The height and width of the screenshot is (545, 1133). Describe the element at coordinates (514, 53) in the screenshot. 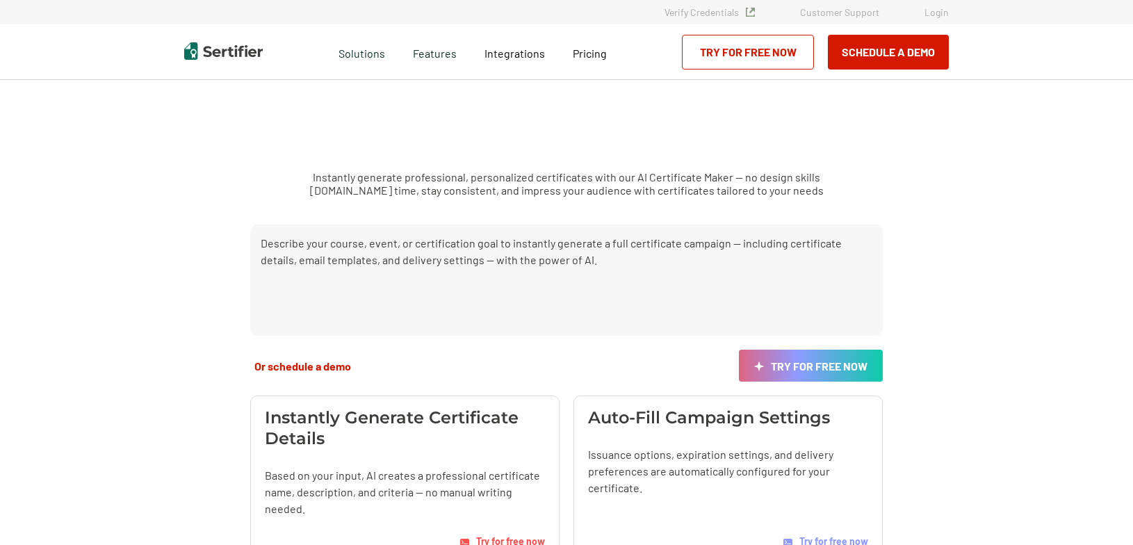

I see `span: Integrations` at that location.